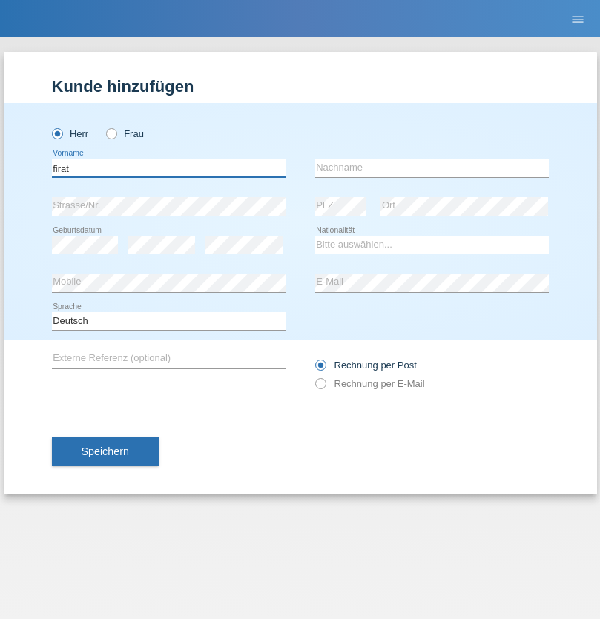 The image size is (600, 619). I want to click on label: Rechnung per E-Mail, so click(370, 383).